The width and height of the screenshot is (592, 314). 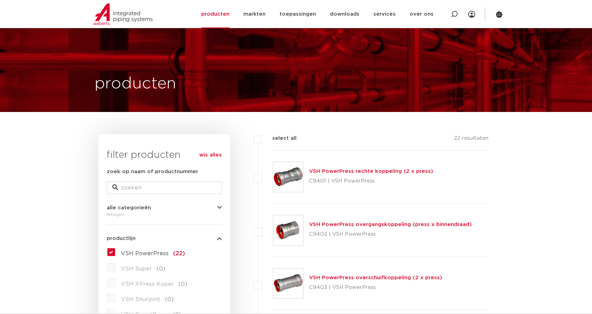 What do you see at coordinates (375, 287) in the screenshot?
I see `p: C9403 | VSH PowerPress` at bounding box center [375, 287].